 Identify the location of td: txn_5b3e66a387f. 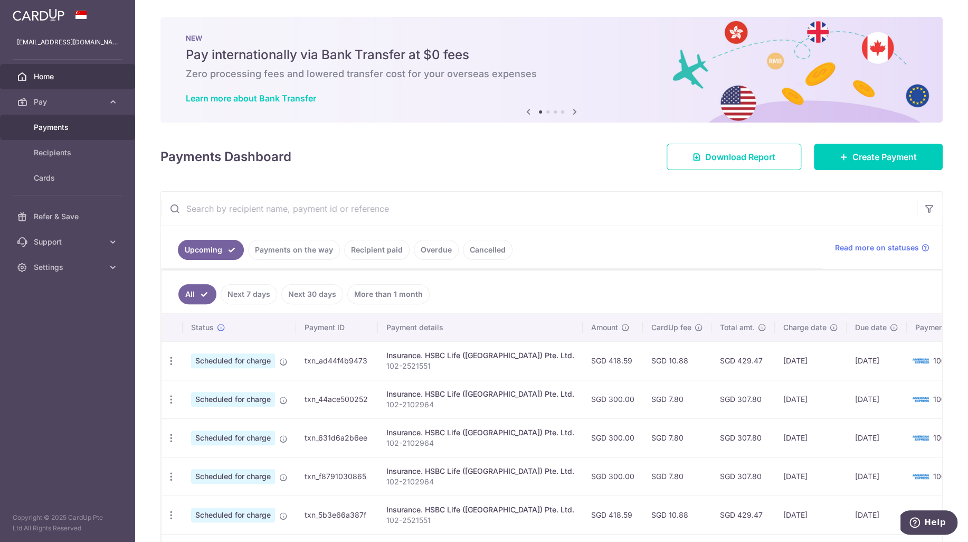
(337, 514).